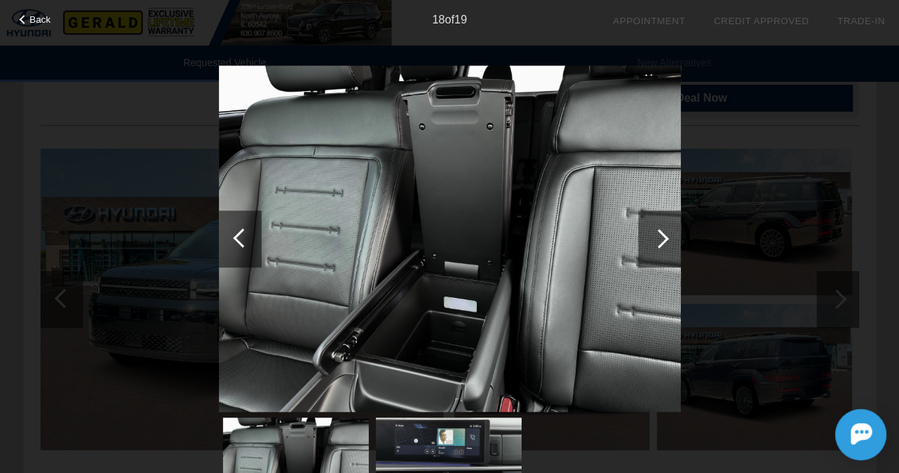 This screenshot has width=899, height=473. I want to click on span: Back, so click(41, 19).